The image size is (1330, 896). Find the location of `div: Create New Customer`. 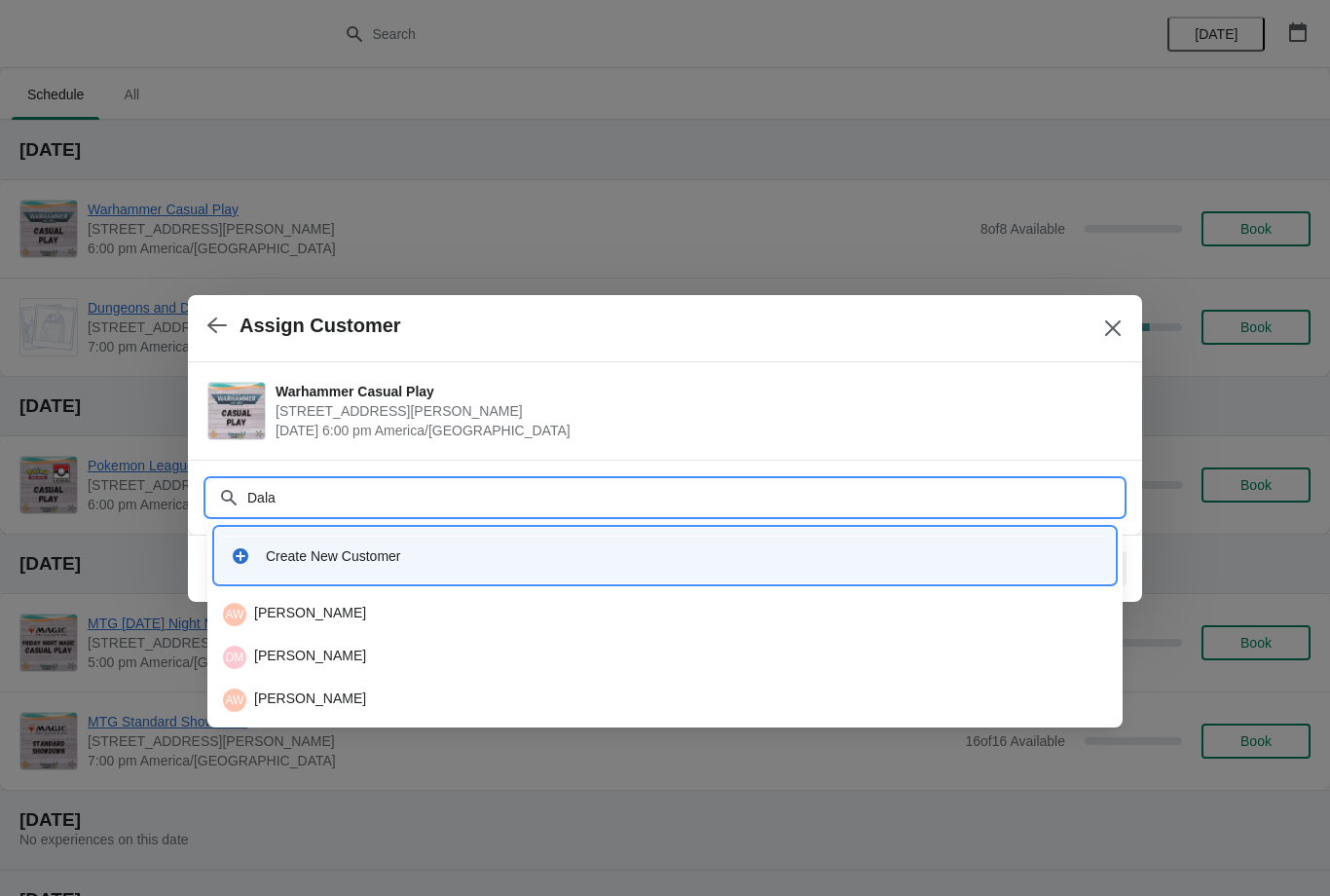

div: Create New Customer is located at coordinates (682, 556).